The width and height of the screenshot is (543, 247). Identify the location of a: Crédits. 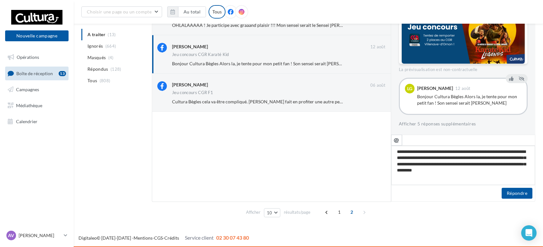
(172, 238).